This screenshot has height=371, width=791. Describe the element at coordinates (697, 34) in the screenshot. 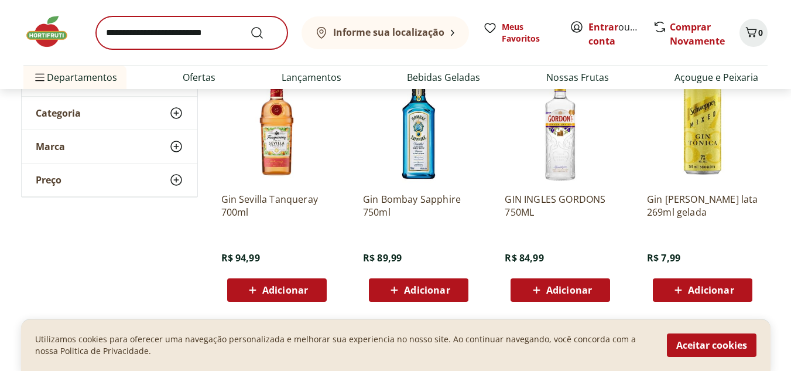

I see `a: Comprar Novamente` at that location.